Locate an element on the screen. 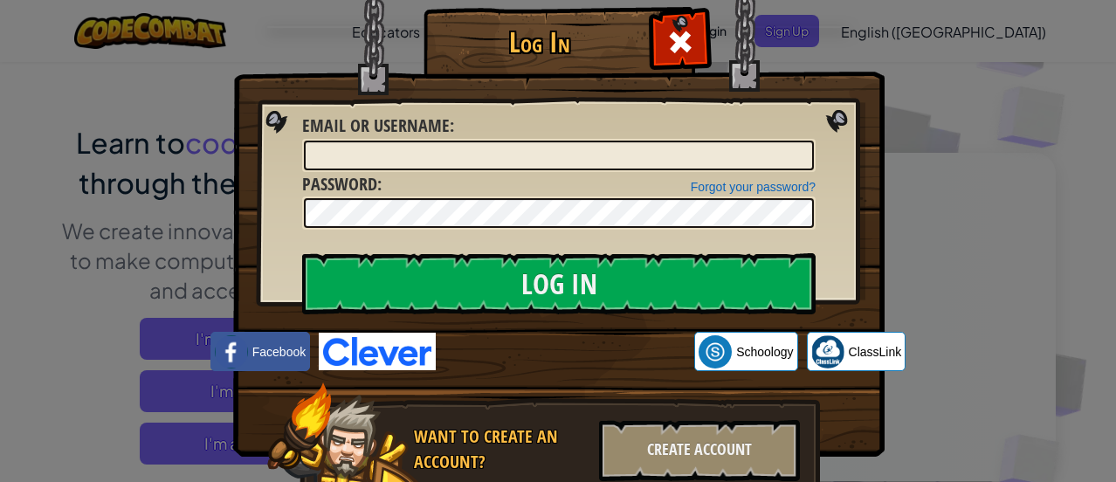  input: Log In is located at coordinates (559, 284).